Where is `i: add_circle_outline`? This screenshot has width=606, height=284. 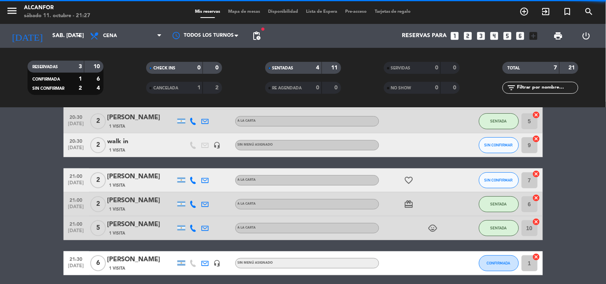 i: add_circle_outline is located at coordinates (524, 12).